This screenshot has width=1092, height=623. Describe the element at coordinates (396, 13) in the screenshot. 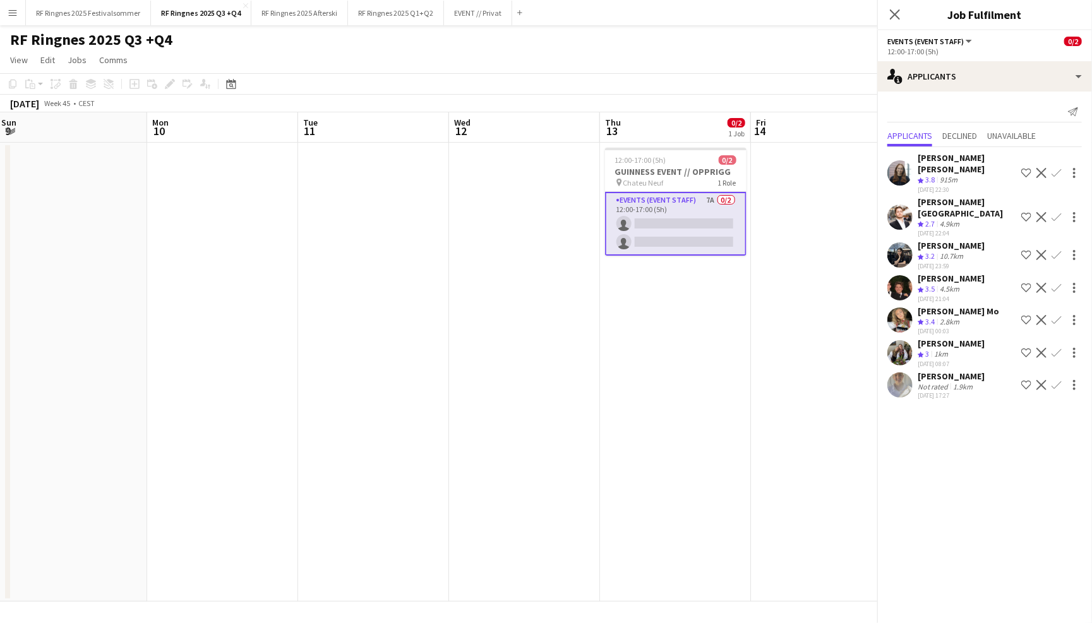

I see `button: RF Ringnes 2025 Q1+Q2` at that location.